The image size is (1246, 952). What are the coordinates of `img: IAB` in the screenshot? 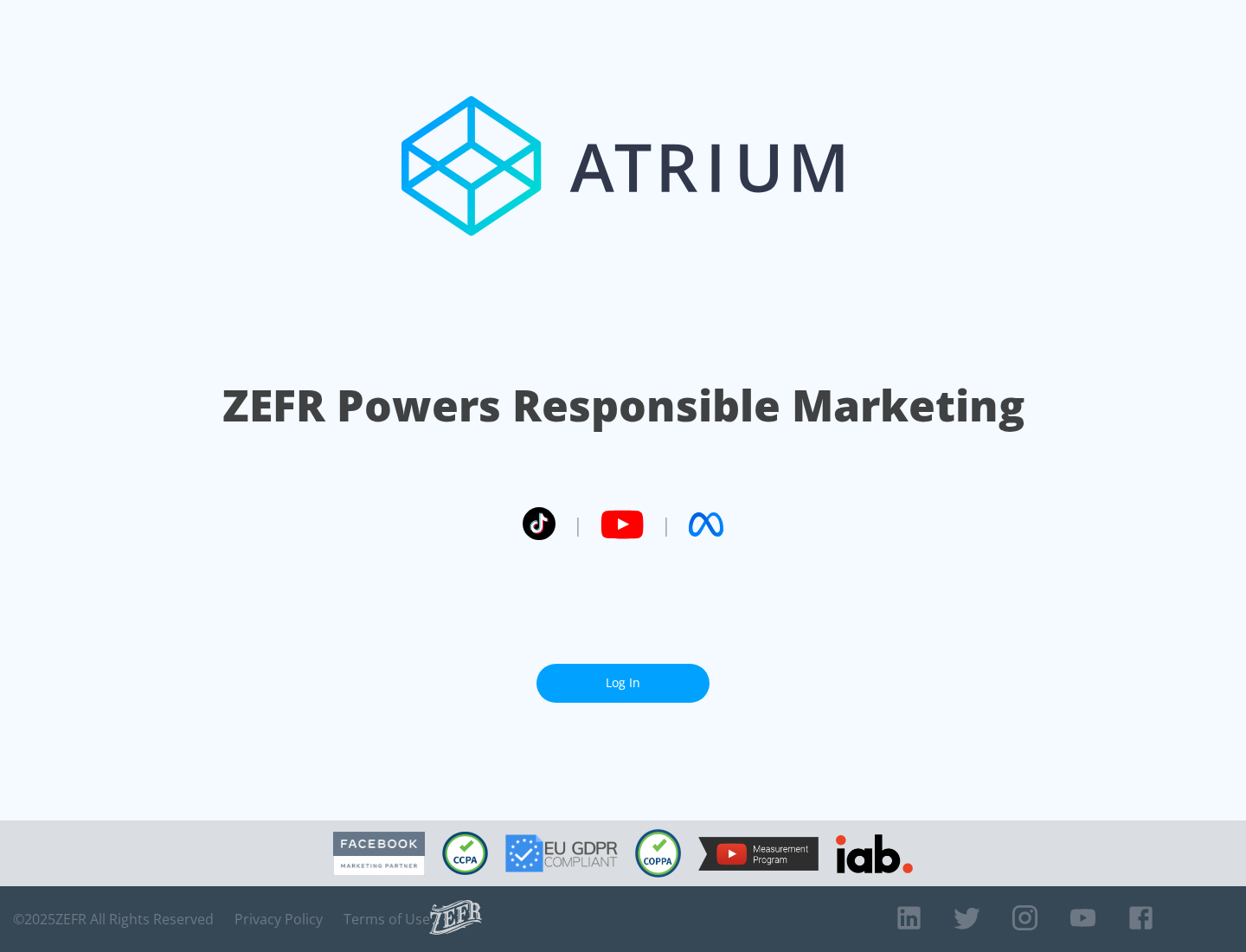 It's located at (874, 853).